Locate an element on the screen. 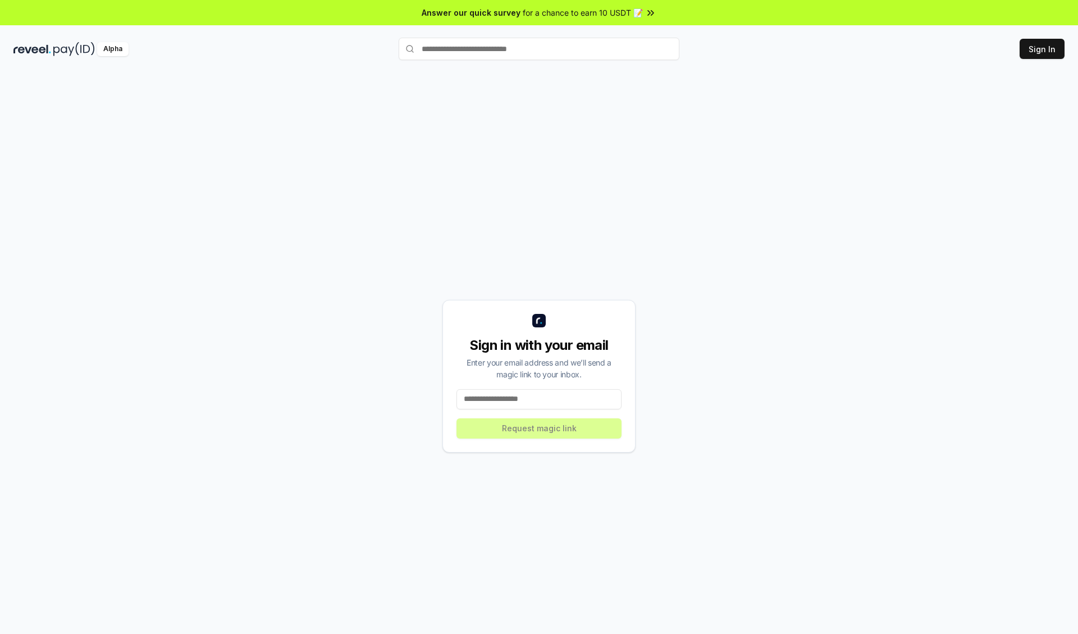 Image resolution: width=1078 pixels, height=634 pixels. button: Sign In is located at coordinates (1042, 49).